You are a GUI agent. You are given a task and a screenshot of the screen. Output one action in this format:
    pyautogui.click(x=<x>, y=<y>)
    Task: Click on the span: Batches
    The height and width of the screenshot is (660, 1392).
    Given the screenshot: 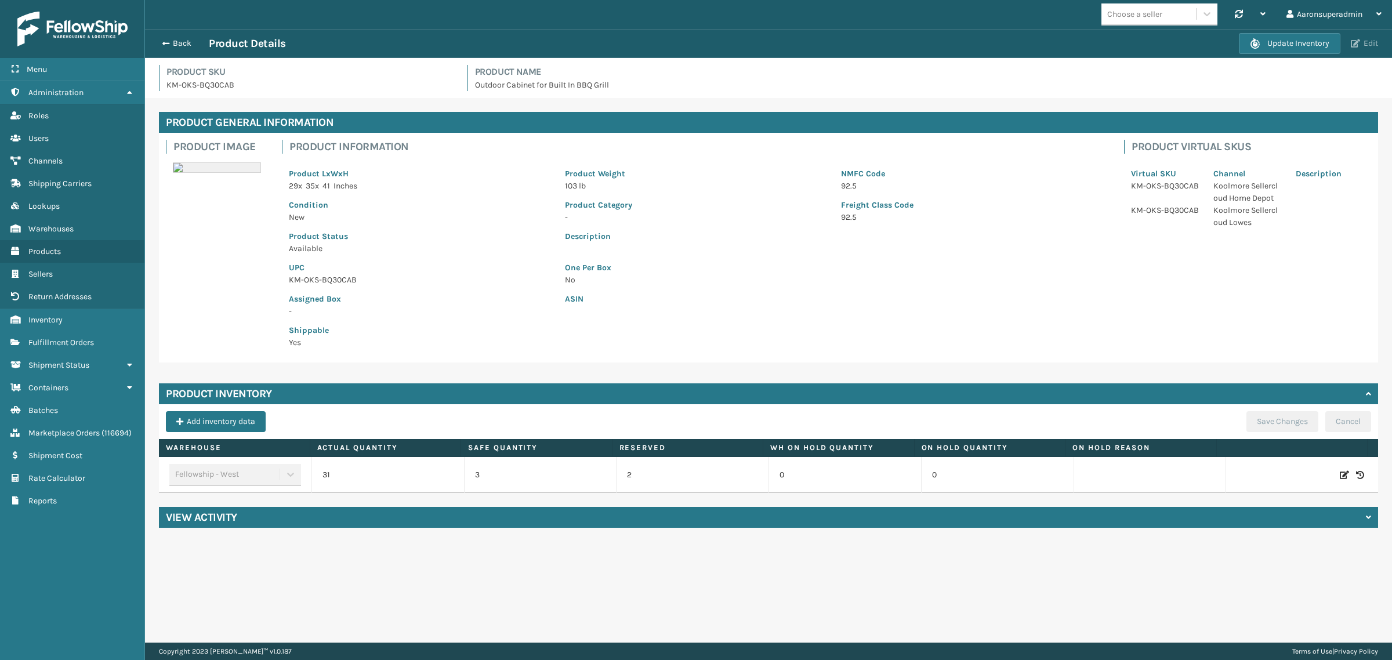 What is the action you would take?
    pyautogui.click(x=43, y=410)
    